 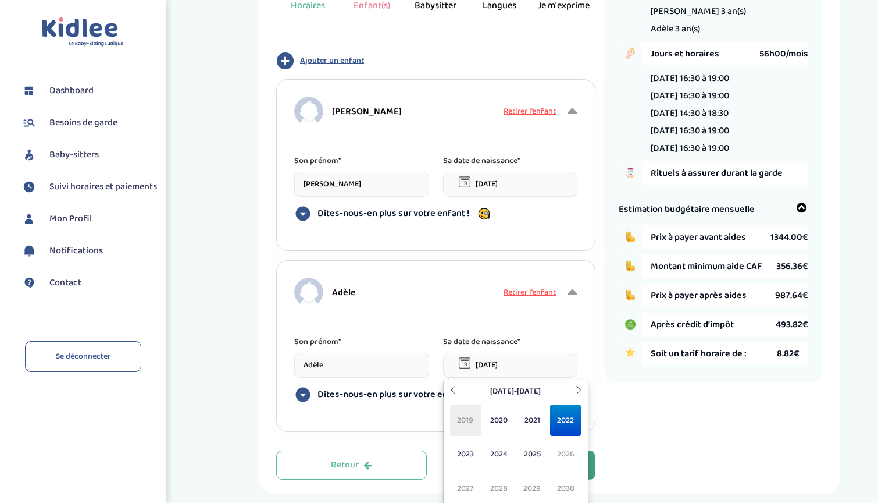 What do you see at coordinates (83, 356) in the screenshot?
I see `a: Se déconnecter` at bounding box center [83, 356].